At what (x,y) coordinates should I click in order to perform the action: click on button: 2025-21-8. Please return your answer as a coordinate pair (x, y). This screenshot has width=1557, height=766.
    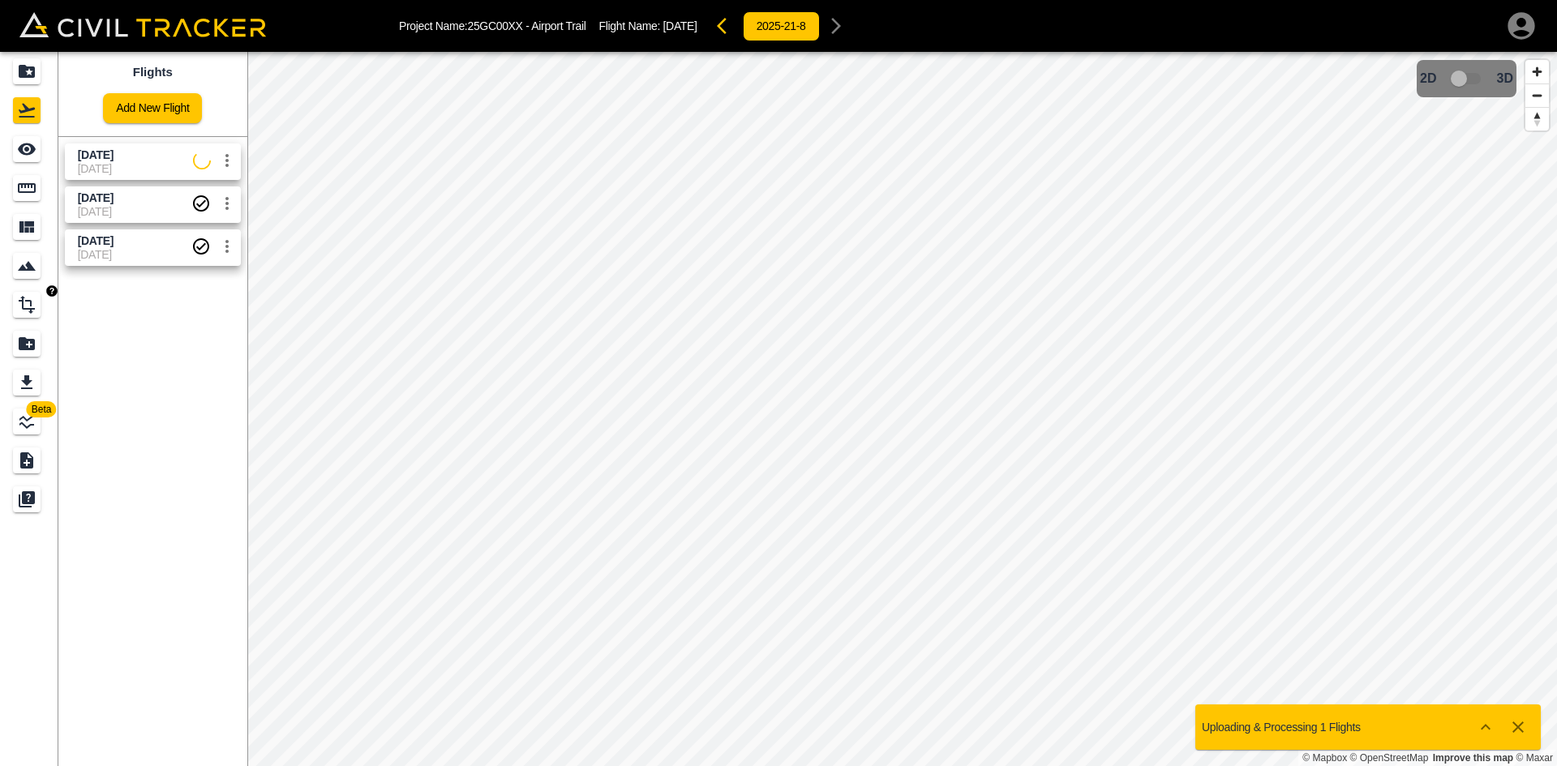
    Looking at the image, I should click on (781, 26).